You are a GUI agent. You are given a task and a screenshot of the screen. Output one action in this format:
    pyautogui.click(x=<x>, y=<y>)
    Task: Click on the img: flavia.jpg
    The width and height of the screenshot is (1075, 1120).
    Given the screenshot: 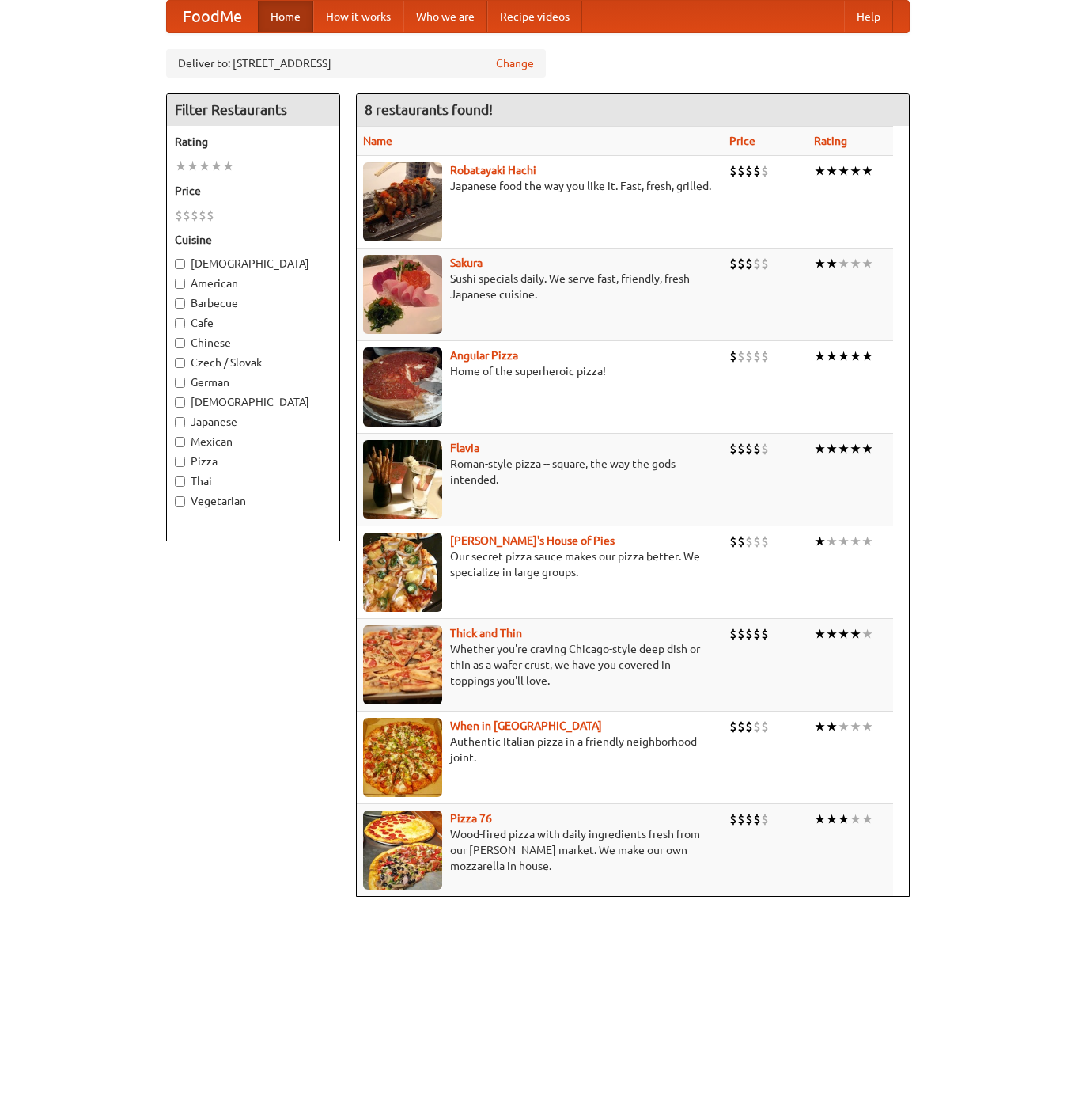 What is the action you would take?
    pyautogui.click(x=402, y=480)
    